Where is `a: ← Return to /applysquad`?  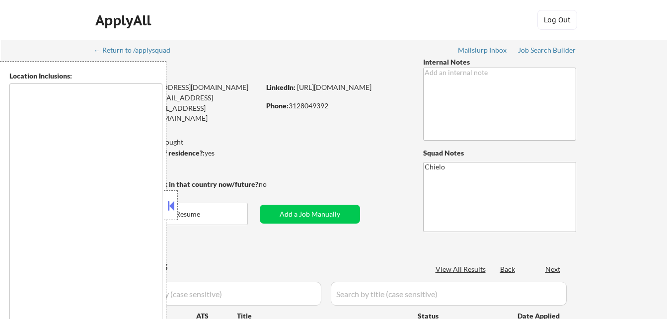
a: ← Return to /applysquad is located at coordinates (136, 51).